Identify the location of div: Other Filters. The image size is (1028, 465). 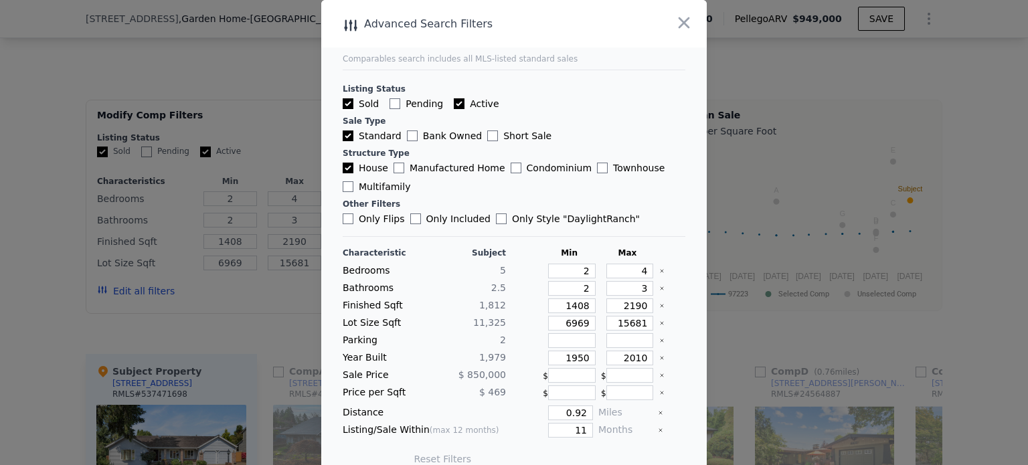
(514, 204).